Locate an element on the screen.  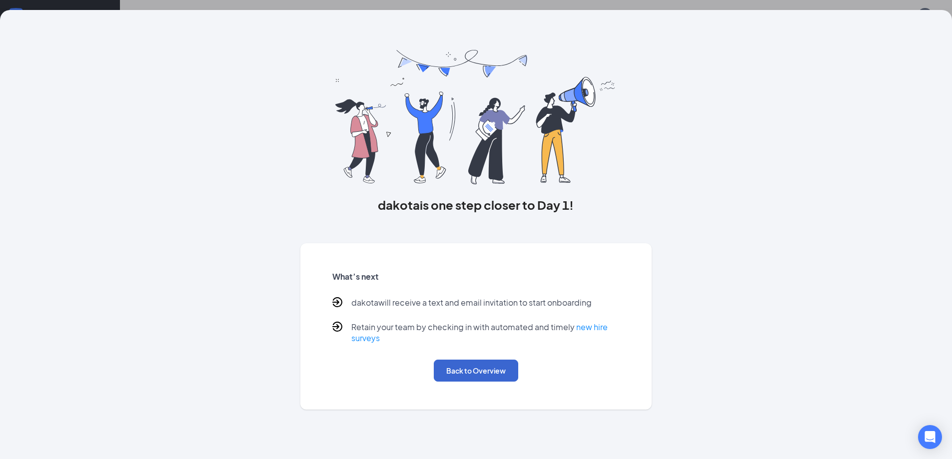
p: Retain your team by checking in with automated and timely is located at coordinates (486, 333).